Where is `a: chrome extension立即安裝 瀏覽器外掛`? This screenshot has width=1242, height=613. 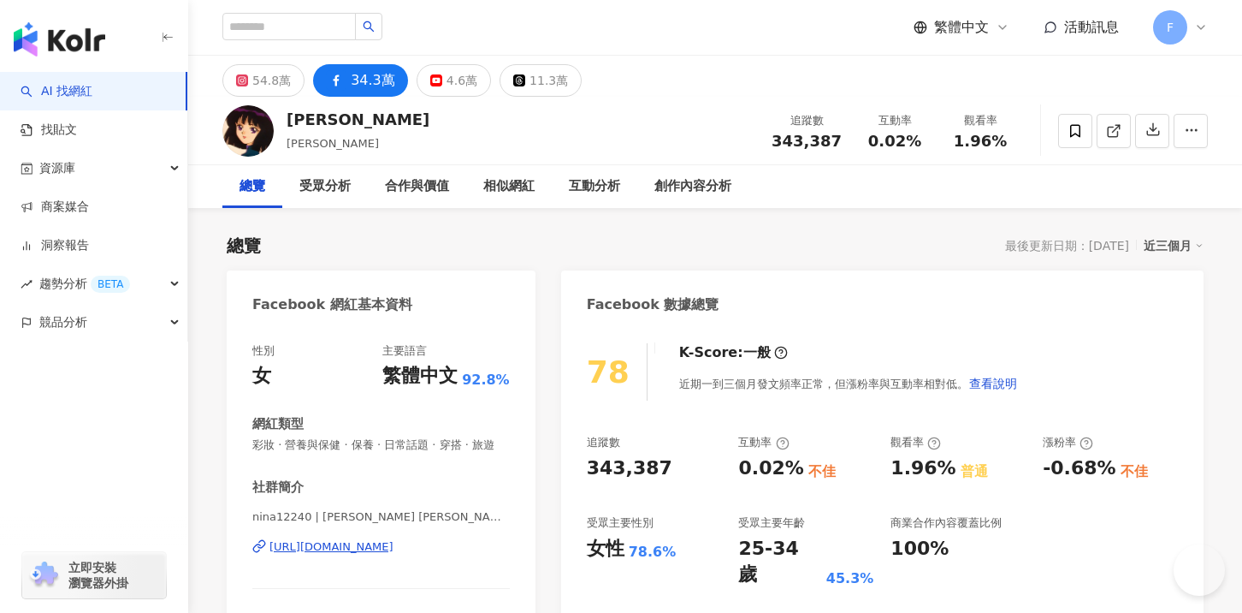 a: chrome extension立即安裝 瀏覽器外掛 is located at coordinates (94, 575).